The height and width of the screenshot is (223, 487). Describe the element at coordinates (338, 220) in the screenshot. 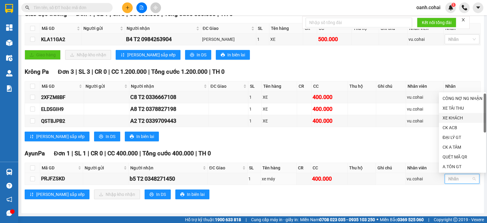

I see `span: Miền Nam` at that location.